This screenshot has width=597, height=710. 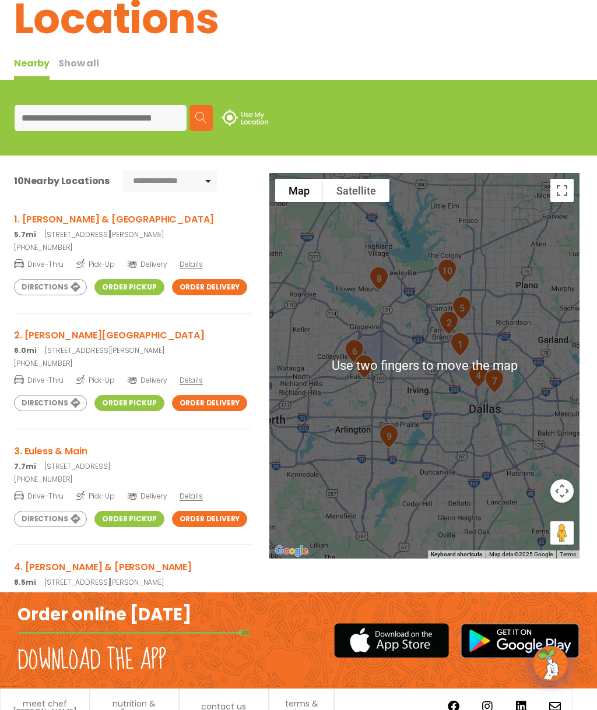 I want to click on strong: 7.7mi, so click(x=24, y=466).